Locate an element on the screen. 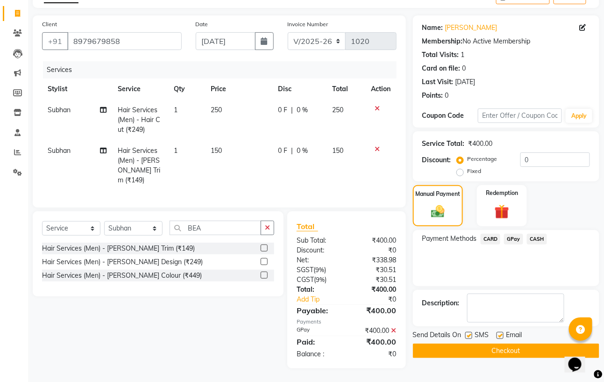  label: Redemption is located at coordinates (502, 193).